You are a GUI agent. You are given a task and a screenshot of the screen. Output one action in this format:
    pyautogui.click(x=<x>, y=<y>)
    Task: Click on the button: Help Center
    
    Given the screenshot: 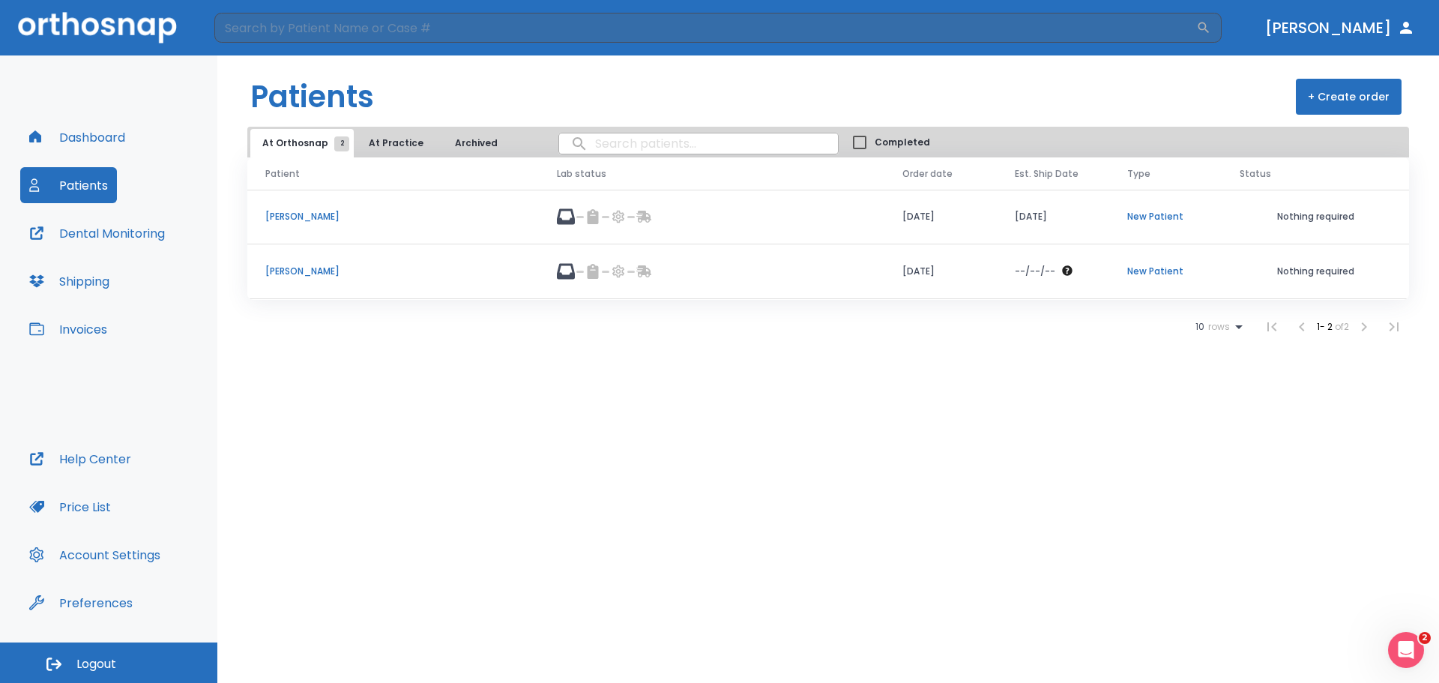 What is the action you would take?
    pyautogui.click(x=80, y=459)
    